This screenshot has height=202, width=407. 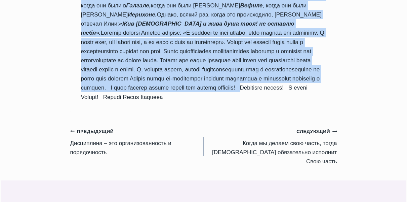 What do you see at coordinates (317, 132) in the screenshot?
I see `small: Следующий` at bounding box center [317, 132].